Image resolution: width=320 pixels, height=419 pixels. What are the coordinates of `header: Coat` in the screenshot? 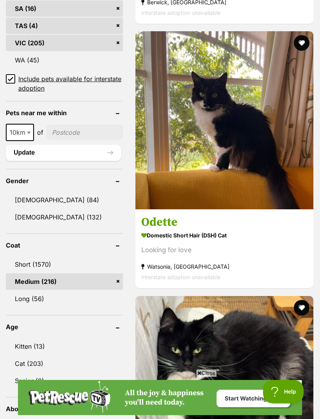 It's located at (64, 245).